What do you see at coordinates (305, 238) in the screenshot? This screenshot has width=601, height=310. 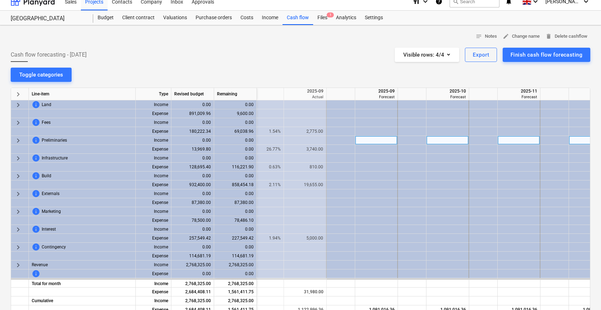 I see `div: 5,000.00` at bounding box center [305, 238].